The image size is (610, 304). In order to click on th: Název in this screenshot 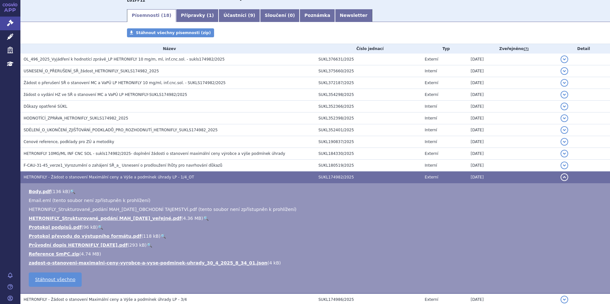, I will do `click(168, 49)`.